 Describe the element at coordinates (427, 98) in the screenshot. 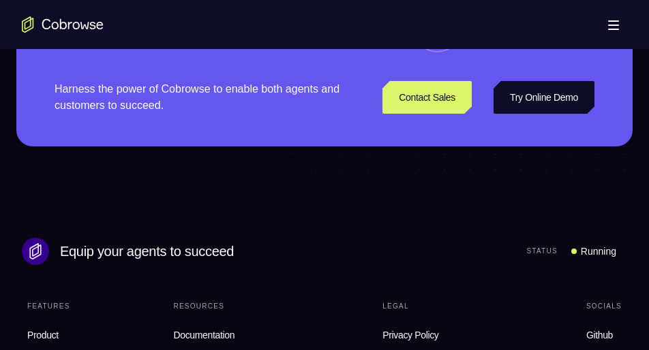

I see `a: Contact Sales` at that location.